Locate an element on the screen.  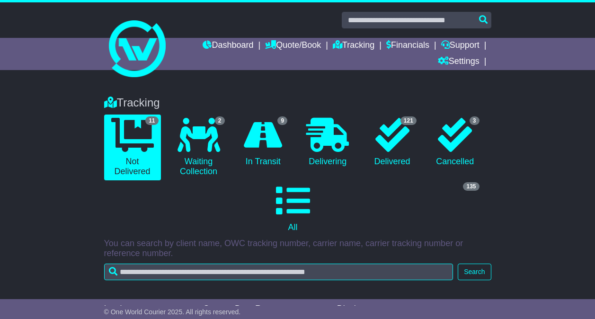
a: Financials is located at coordinates (408, 46).